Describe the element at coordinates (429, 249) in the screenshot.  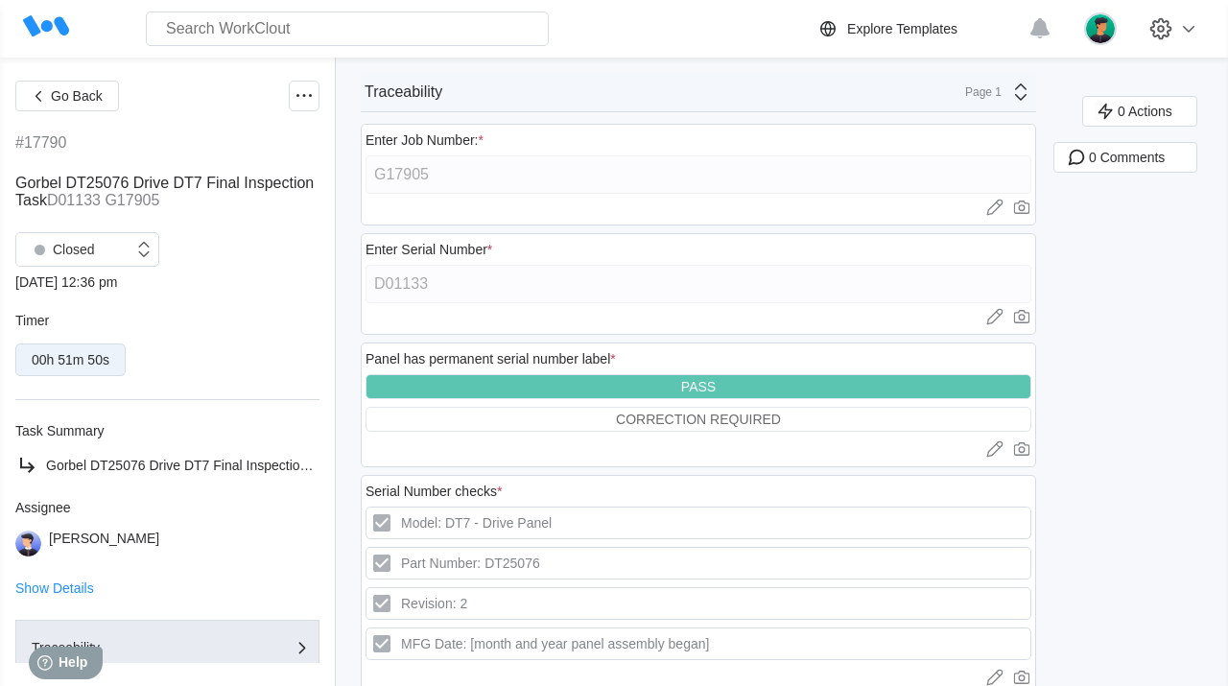
I see `div: Enter Serial Number` at that location.